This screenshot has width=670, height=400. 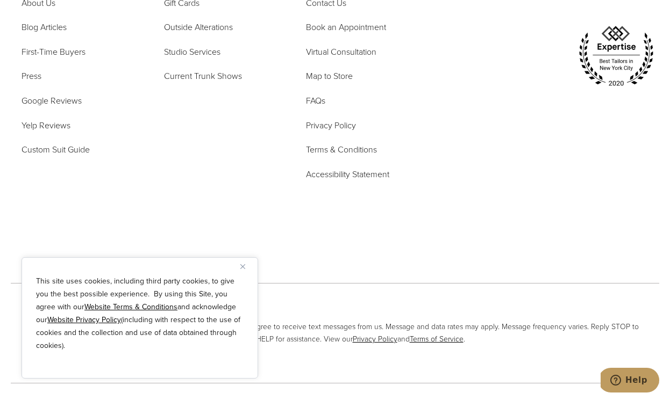 What do you see at coordinates (329, 76) in the screenshot?
I see `span: Map to Store` at bounding box center [329, 76].